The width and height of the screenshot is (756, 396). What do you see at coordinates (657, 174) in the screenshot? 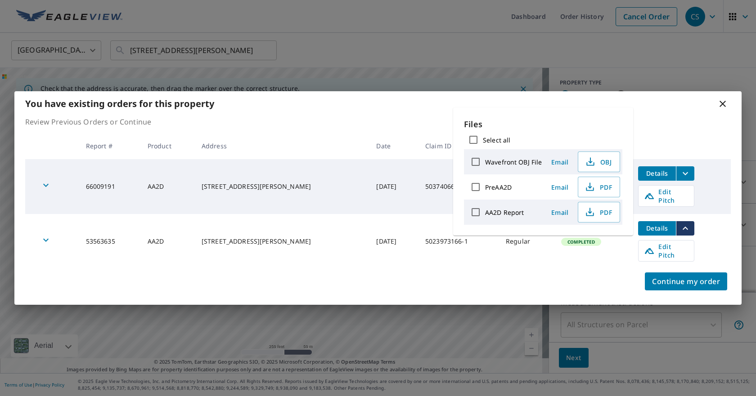
I see `button: detailsBtn-66009191` at bounding box center [657, 174].